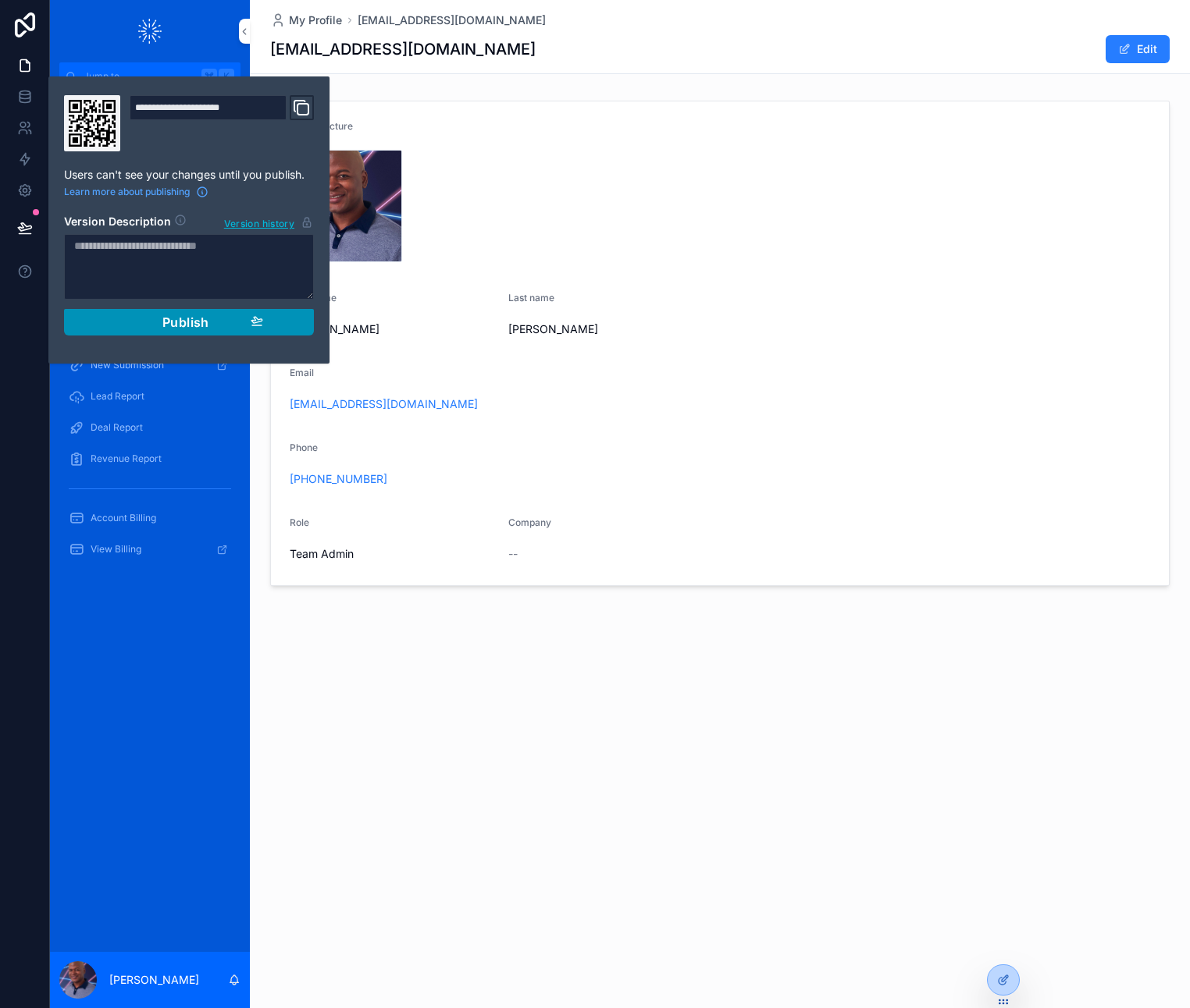  I want to click on a: Lead Report, so click(150, 396).